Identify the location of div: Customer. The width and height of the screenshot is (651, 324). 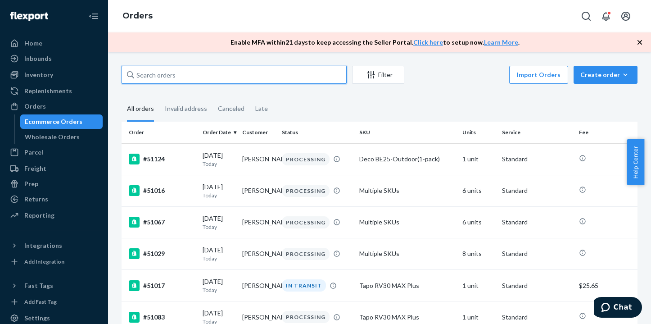
(259, 132).